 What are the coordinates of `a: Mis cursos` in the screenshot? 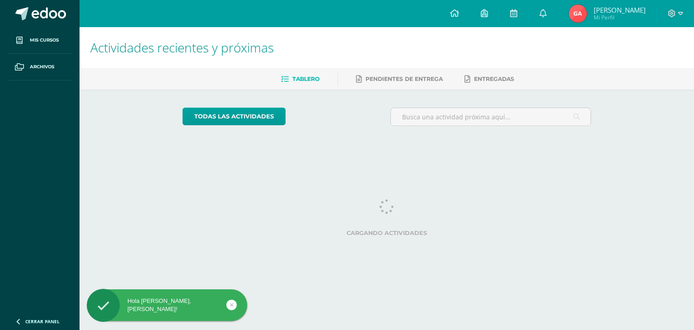 It's located at (40, 40).